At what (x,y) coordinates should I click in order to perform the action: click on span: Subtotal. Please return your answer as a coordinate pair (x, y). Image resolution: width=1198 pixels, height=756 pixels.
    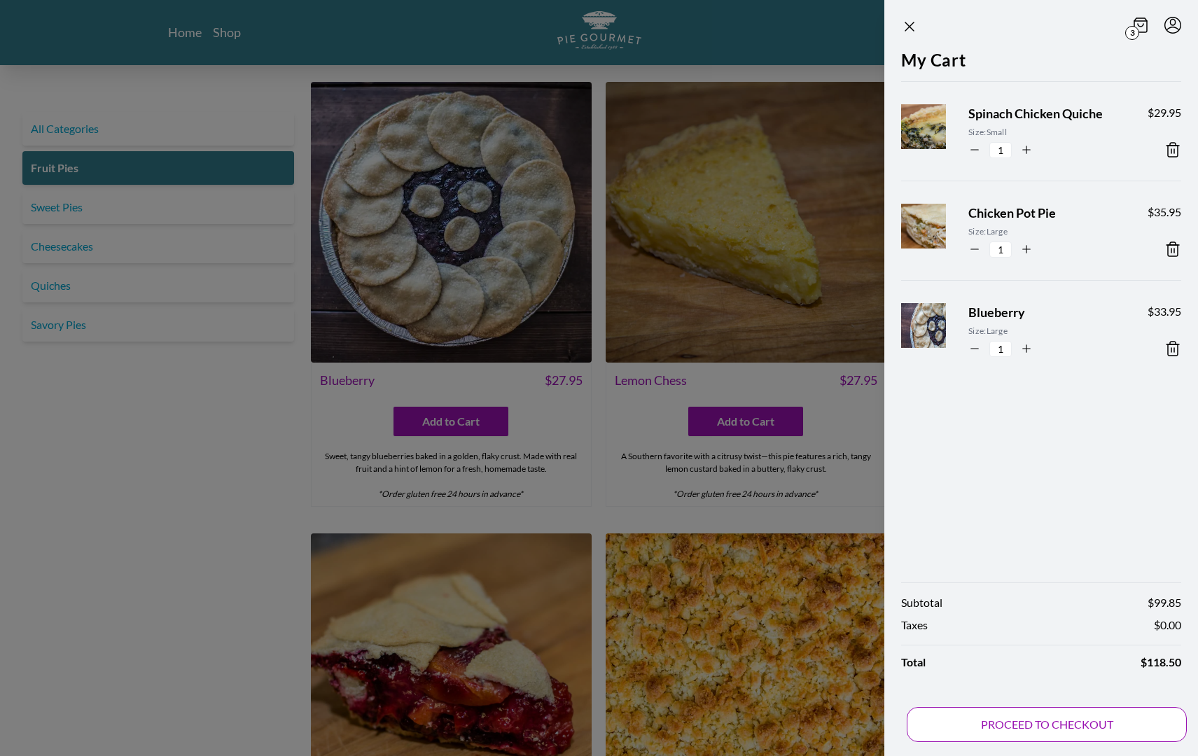
    Looking at the image, I should click on (922, 603).